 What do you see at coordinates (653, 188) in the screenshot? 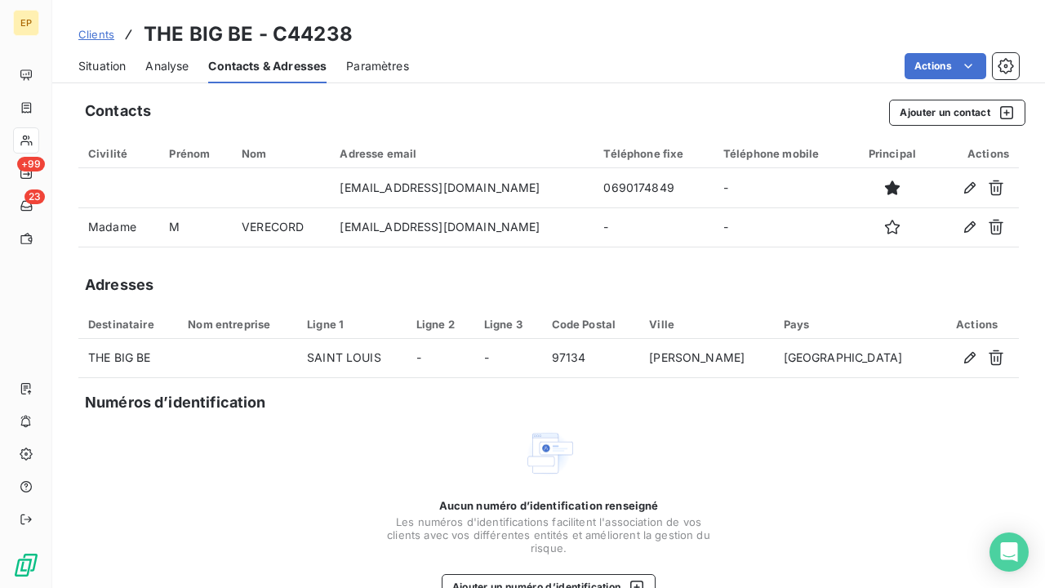
I see `td: 0690174849` at bounding box center [653, 188].